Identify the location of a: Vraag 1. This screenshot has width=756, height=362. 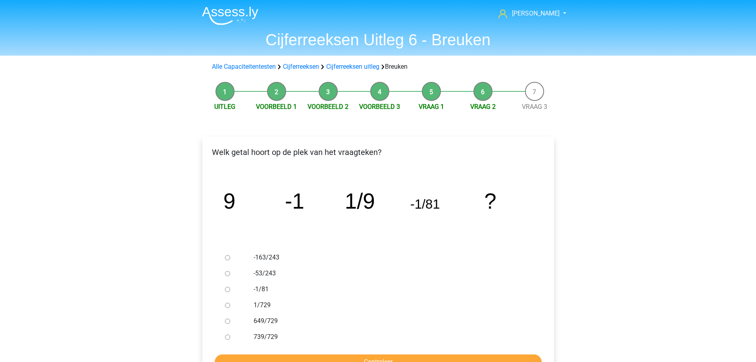
(431, 106).